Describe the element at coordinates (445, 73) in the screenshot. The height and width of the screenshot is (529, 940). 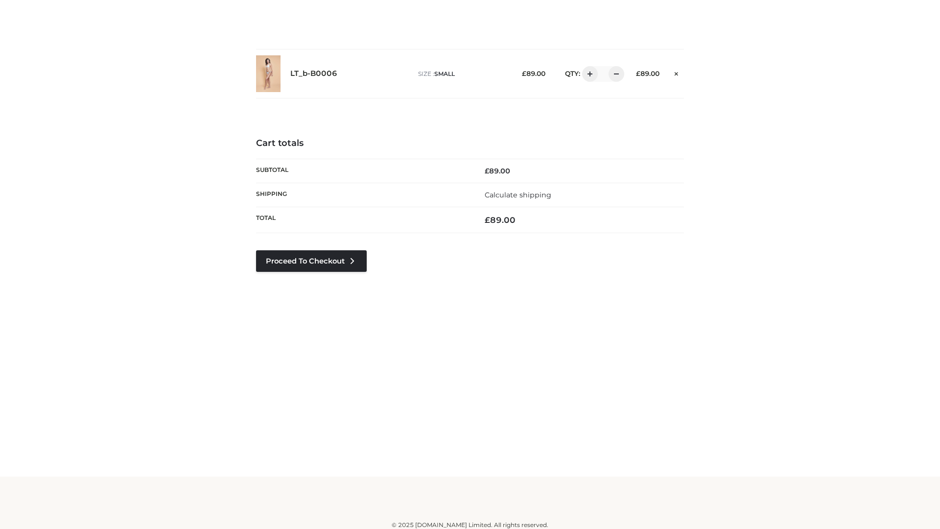
I see `span: SMALL` at that location.